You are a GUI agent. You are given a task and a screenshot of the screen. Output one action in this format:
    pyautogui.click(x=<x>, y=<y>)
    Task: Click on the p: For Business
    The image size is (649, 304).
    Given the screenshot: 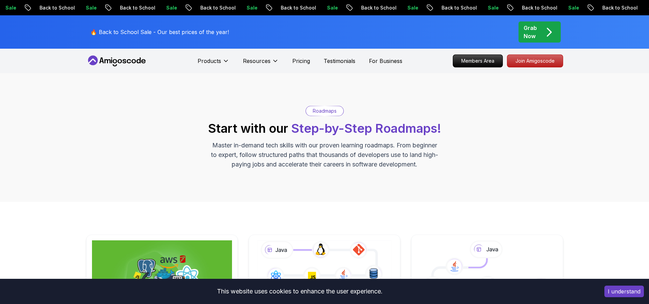 What is the action you would take?
    pyautogui.click(x=386, y=61)
    